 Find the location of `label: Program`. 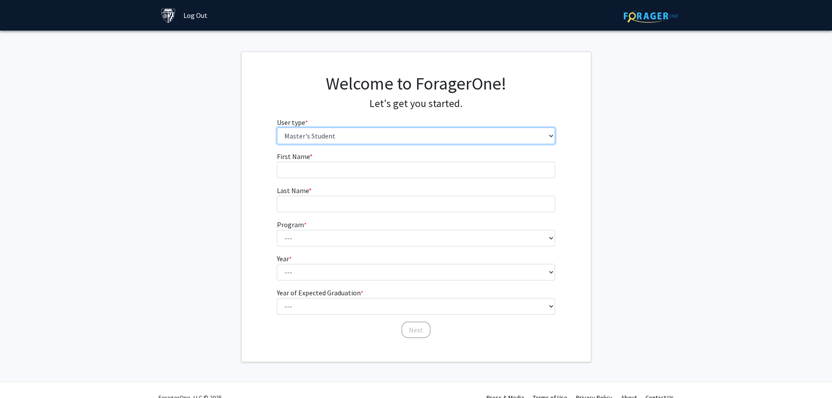

label: Program is located at coordinates (292, 224).